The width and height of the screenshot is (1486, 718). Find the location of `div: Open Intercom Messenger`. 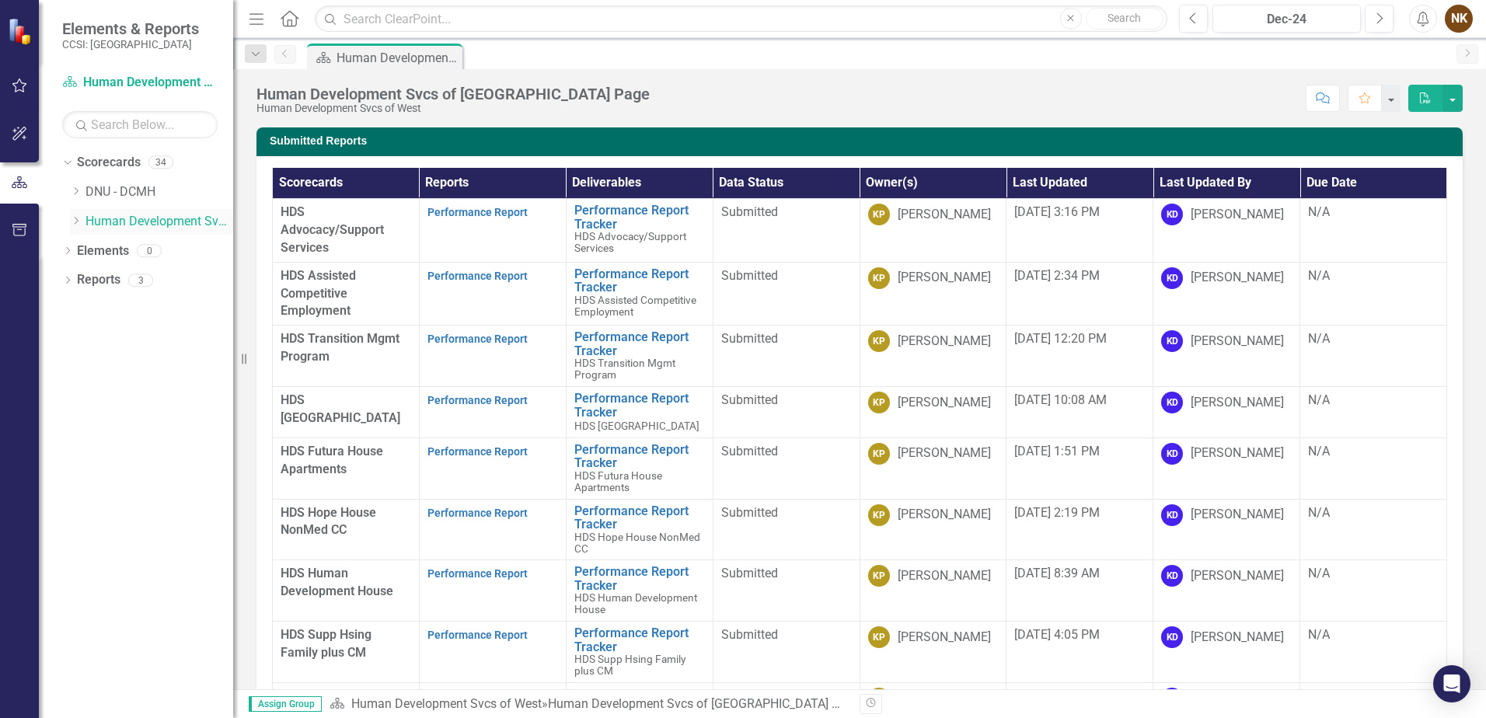

div: Open Intercom Messenger is located at coordinates (1452, 684).